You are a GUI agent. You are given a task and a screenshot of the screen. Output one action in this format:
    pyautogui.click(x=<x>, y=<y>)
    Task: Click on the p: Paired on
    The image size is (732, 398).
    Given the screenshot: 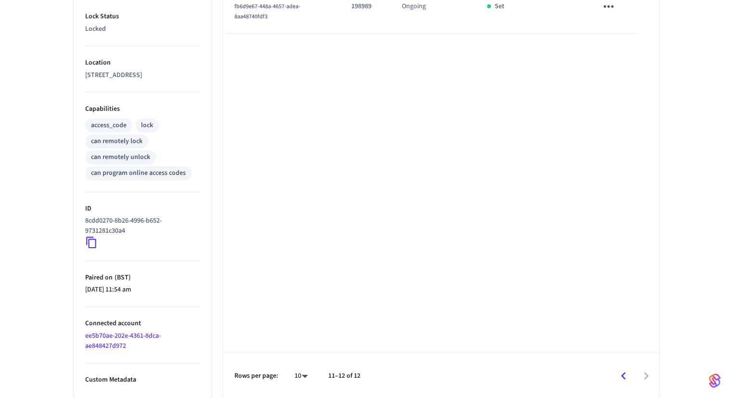 What is the action you would take?
    pyautogui.click(x=142, y=277)
    